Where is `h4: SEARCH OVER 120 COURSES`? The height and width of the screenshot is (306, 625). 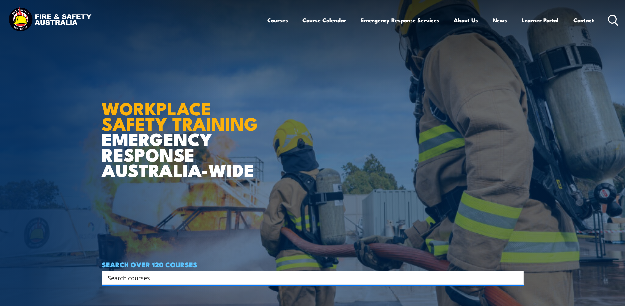
h4: SEARCH OVER 120 COURSES is located at coordinates (313, 264).